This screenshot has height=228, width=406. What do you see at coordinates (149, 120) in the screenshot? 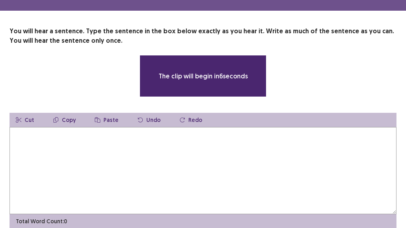
I see `button: Undo` at bounding box center [149, 120].